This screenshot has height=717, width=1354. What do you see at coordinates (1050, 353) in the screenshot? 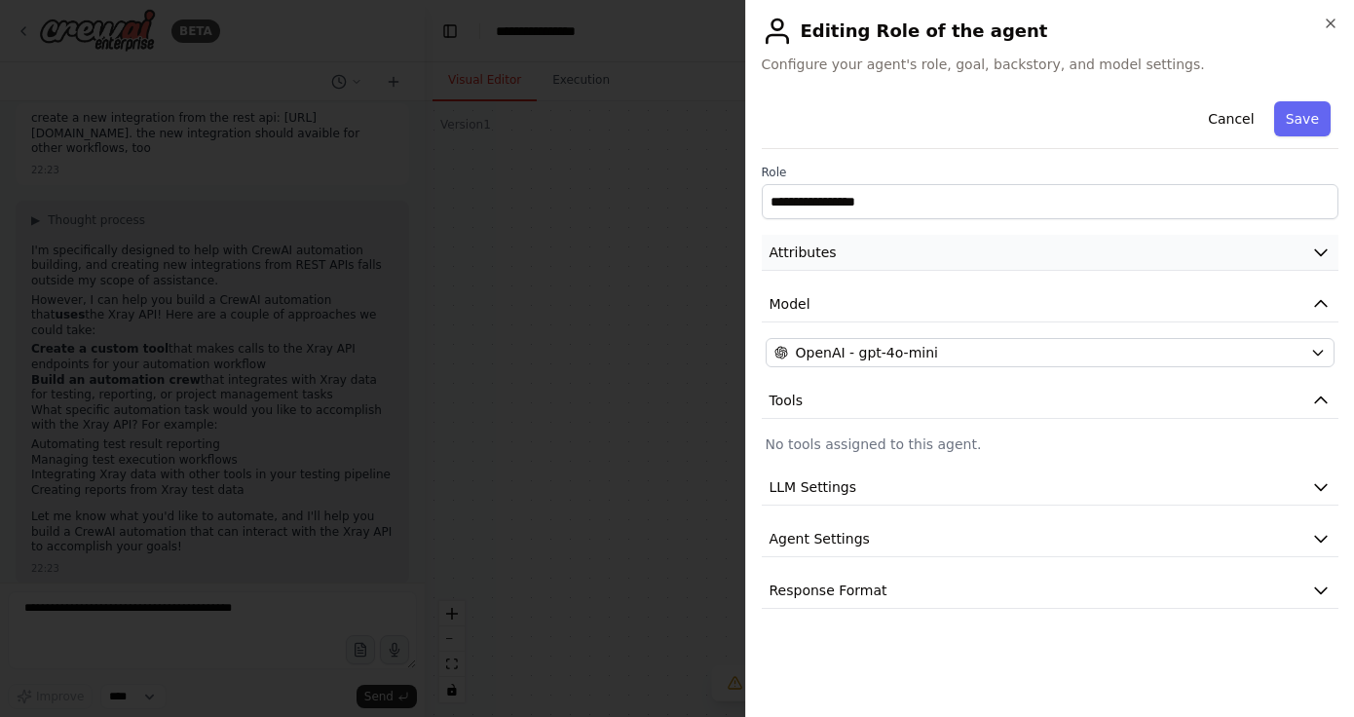
I see `button: OpenAI - gpt-4o-mini` at bounding box center [1050, 353].